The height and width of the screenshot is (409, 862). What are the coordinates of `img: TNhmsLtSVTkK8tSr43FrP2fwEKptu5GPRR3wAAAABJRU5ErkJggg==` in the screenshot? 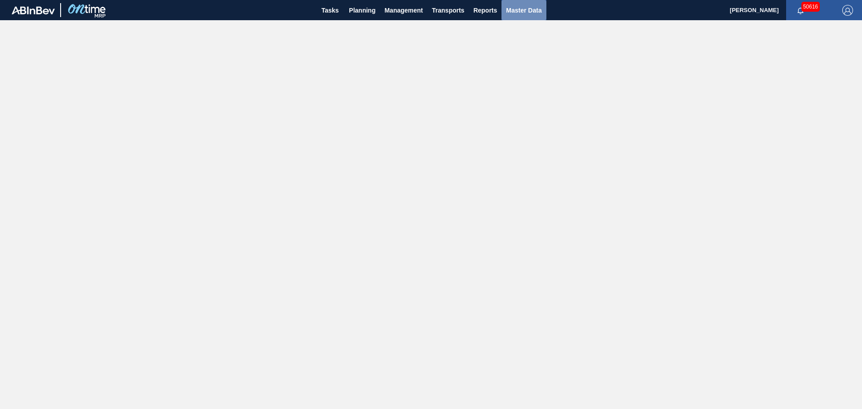 It's located at (33, 10).